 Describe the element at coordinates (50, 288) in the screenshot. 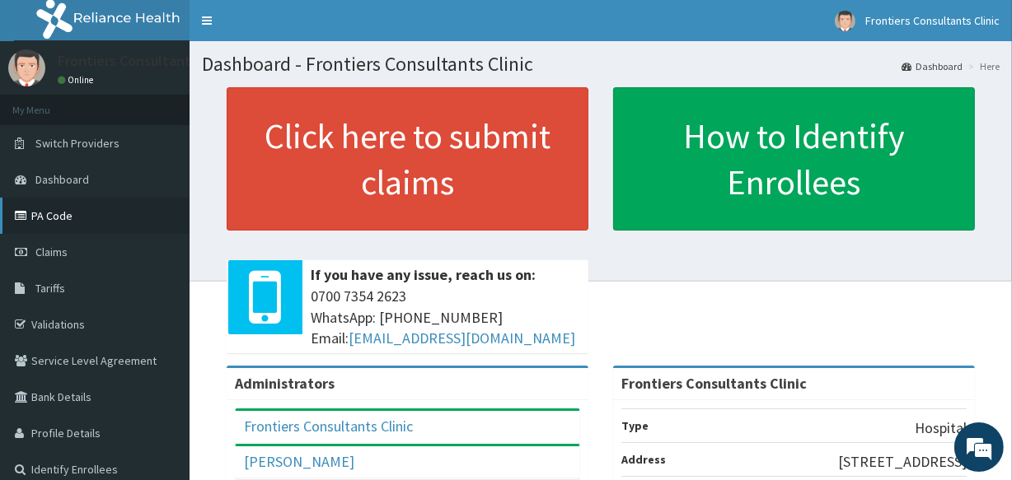

I see `span: Tariffs` at that location.